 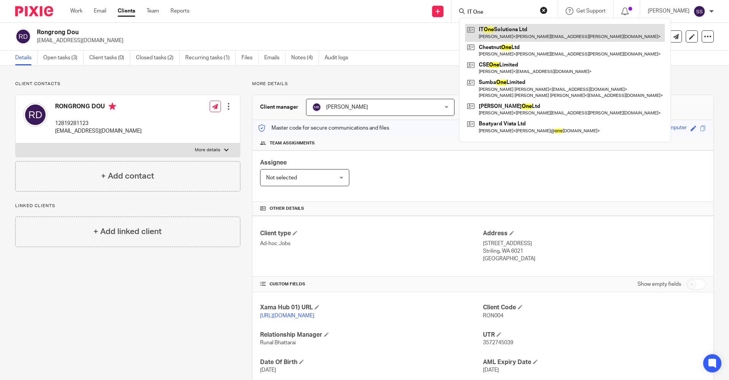 I want to click on p: Master code for secure communications and files, so click(x=323, y=128).